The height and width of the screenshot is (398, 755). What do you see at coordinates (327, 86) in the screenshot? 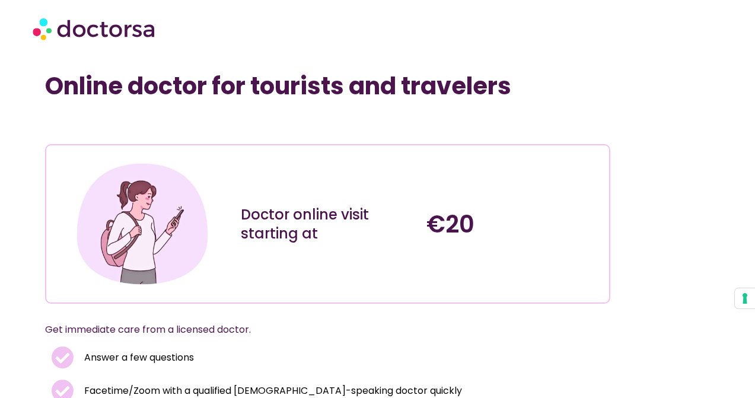
I see `h1: Online doctor for tourists and travelers` at bounding box center [327, 86].